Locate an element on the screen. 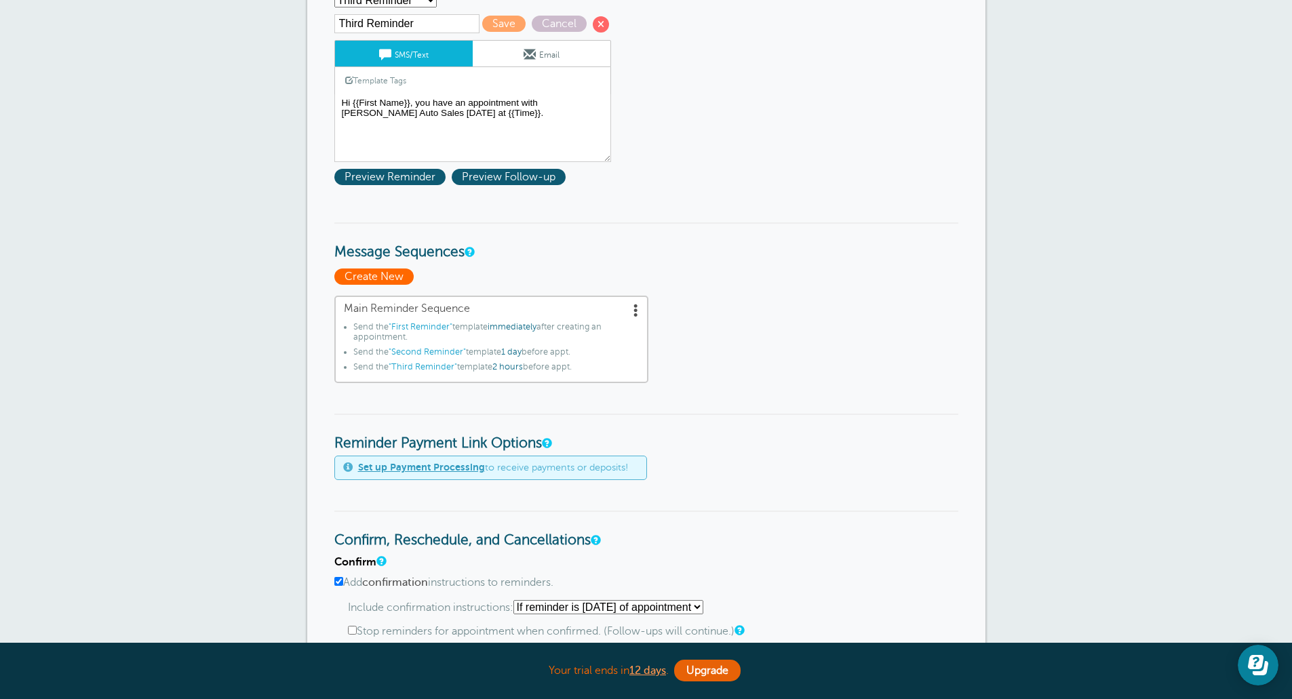 This screenshot has width=1292, height=699. h4: Confirm is located at coordinates (647, 562).